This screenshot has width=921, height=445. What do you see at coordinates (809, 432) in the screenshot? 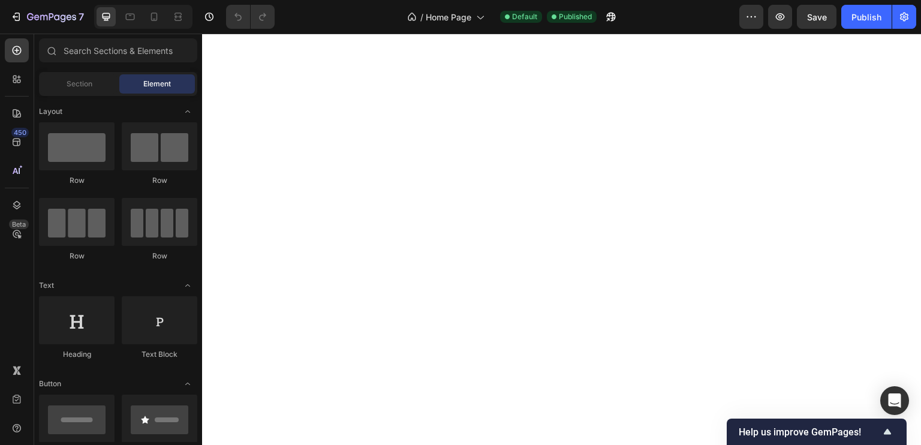
I see `span: Help us improve GemPages!` at bounding box center [809, 432].